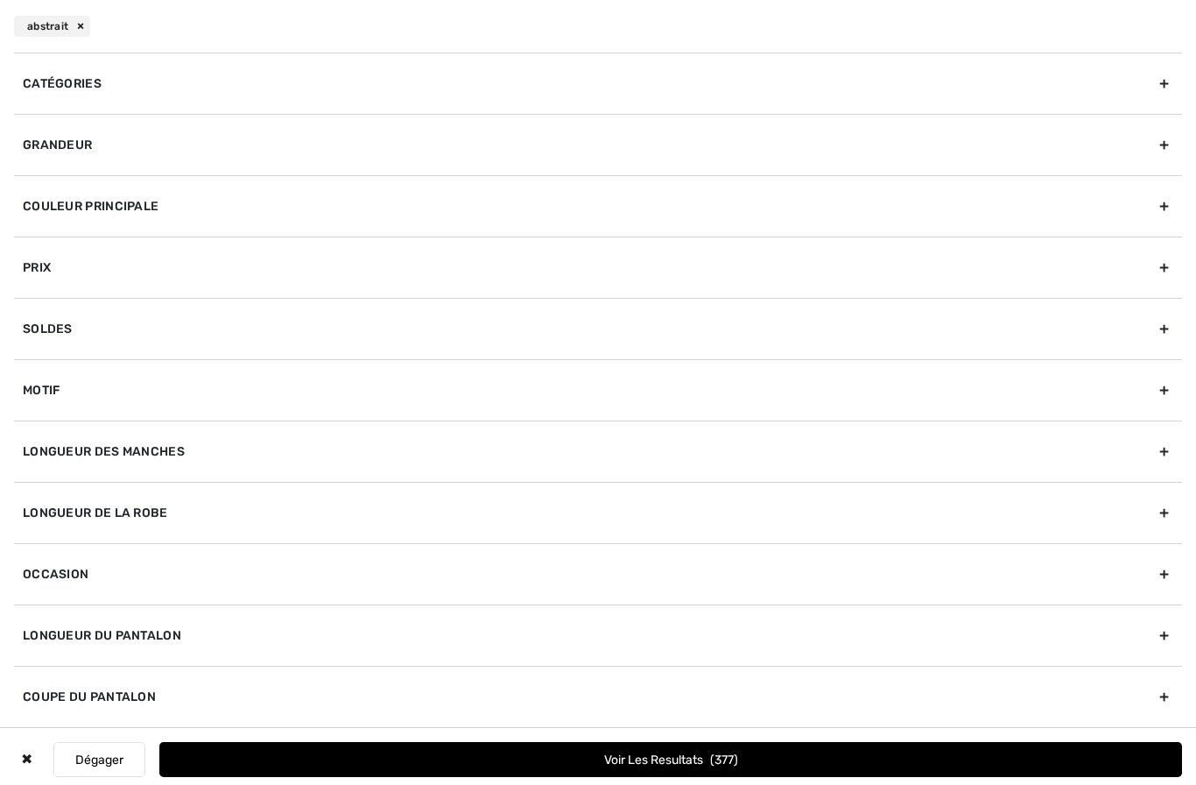 The height and width of the screenshot is (785, 1196). What do you see at coordinates (598, 574) in the screenshot?
I see `div: Occasion` at bounding box center [598, 574].